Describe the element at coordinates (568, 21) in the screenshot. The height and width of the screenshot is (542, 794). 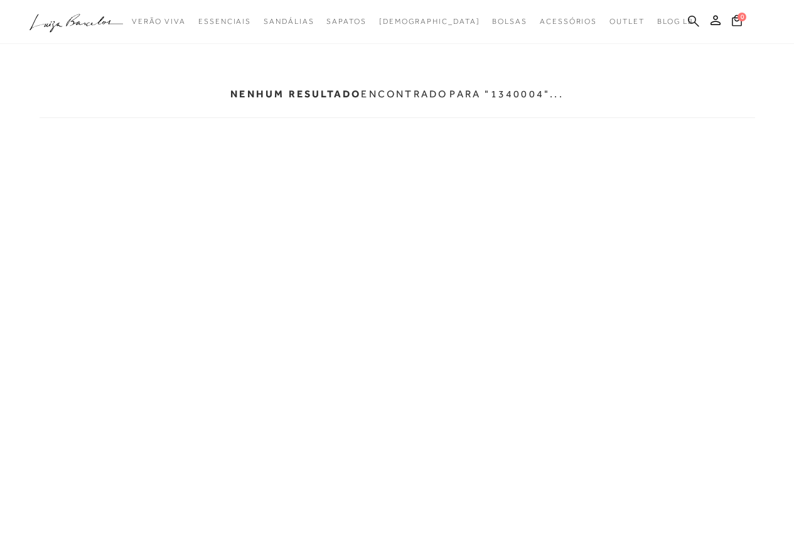
I see `span: Acessórios` at that location.